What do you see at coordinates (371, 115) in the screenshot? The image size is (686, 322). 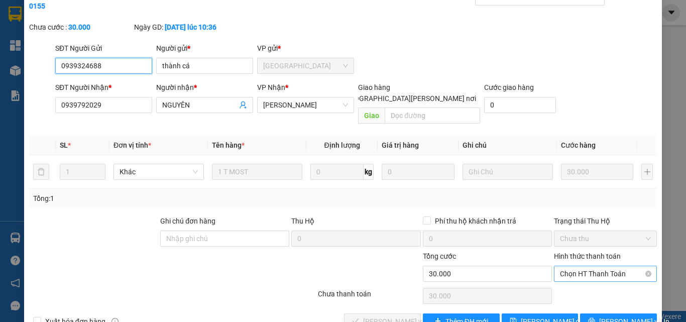 I see `span: Giao` at bounding box center [371, 115].